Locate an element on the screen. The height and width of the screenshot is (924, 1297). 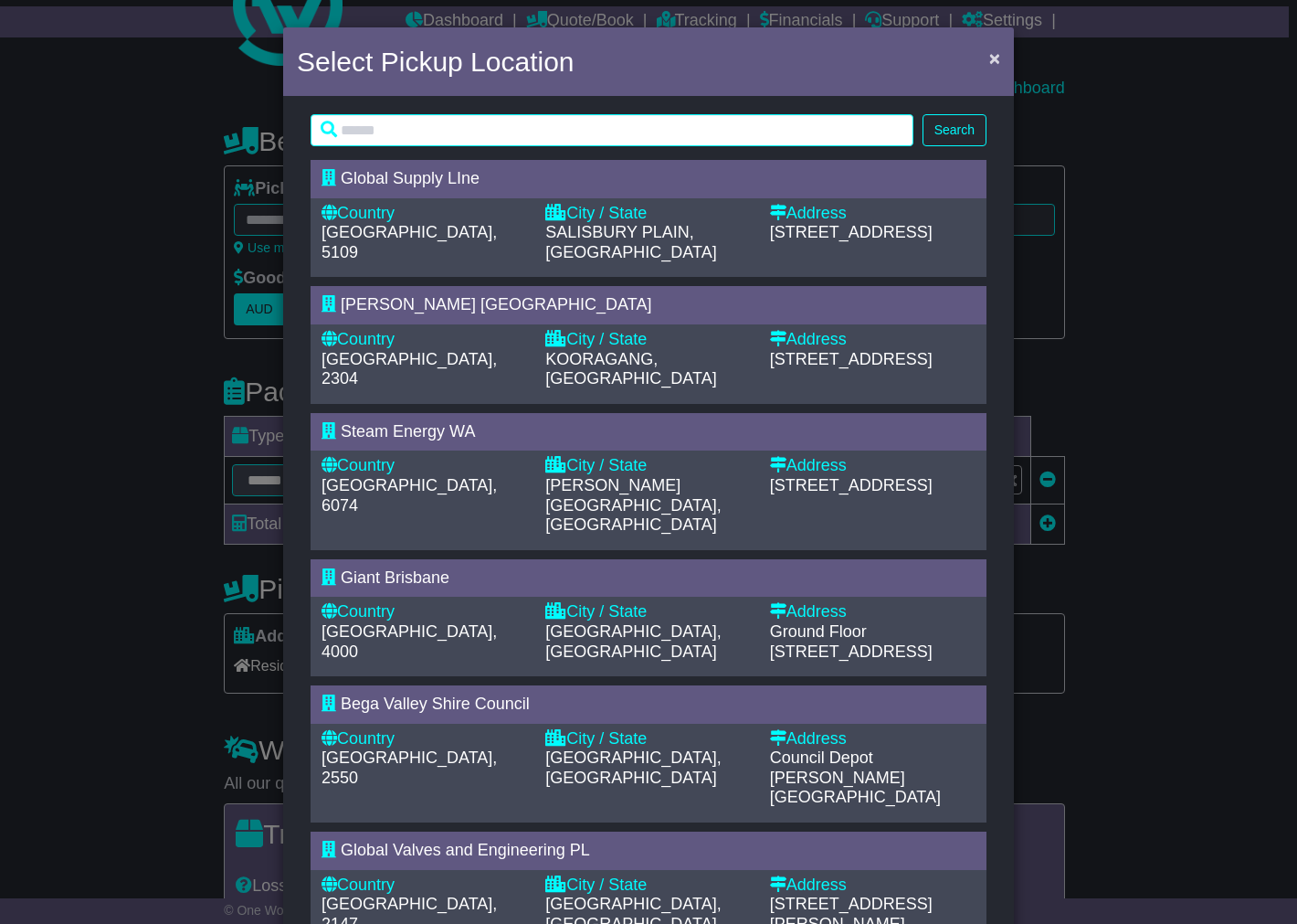
span: Steam Energy WA is located at coordinates (407, 431).